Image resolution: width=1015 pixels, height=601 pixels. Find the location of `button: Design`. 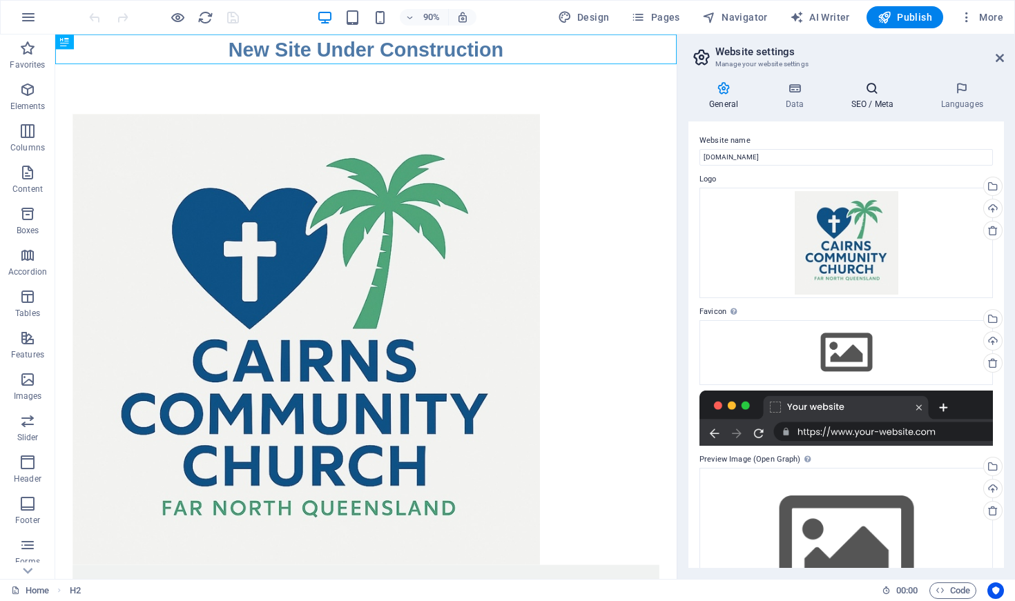

button: Design is located at coordinates (583, 17).